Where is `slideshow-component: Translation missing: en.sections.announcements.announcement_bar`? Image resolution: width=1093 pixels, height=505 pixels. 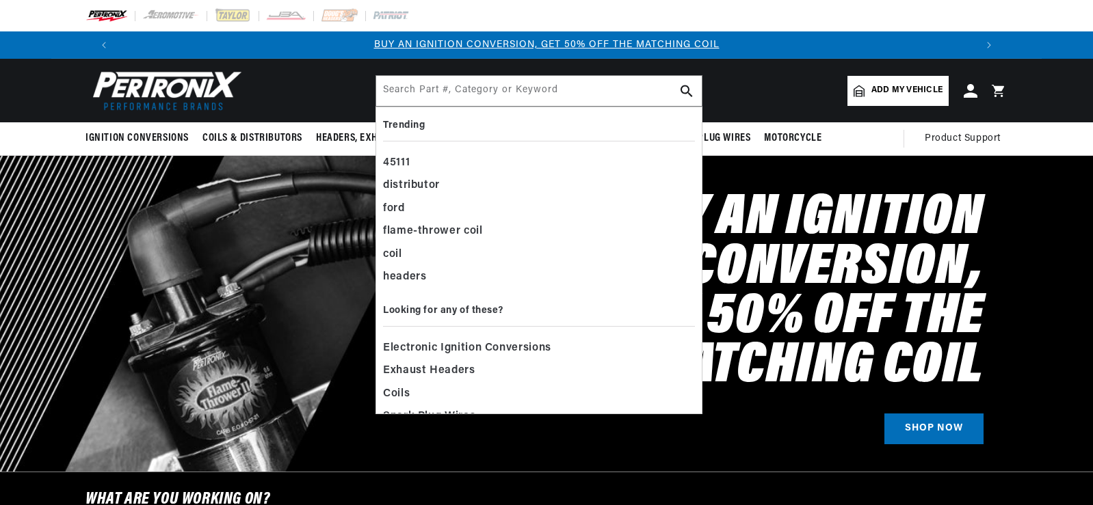 slideshow-component: Translation missing: en.sections.announcements.announcement_bar is located at coordinates (547, 45).